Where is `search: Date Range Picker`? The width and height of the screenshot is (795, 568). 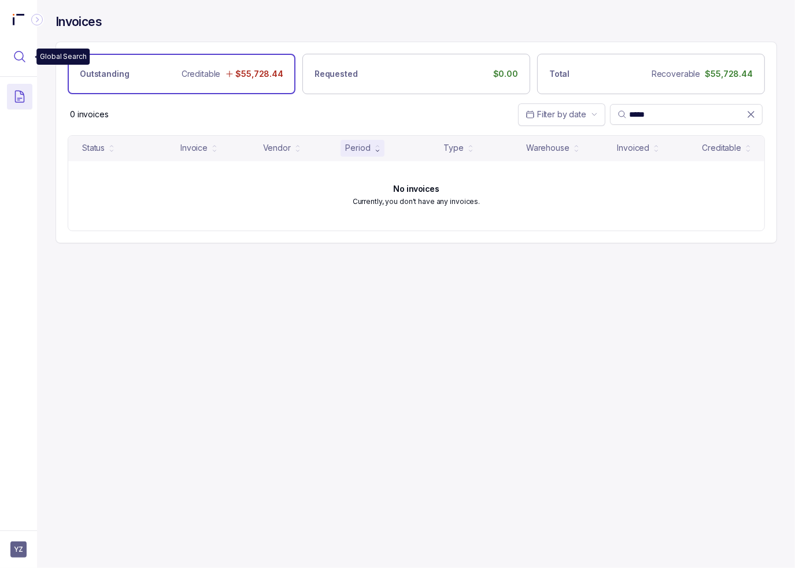 search: Date Range Picker is located at coordinates (555, 114).